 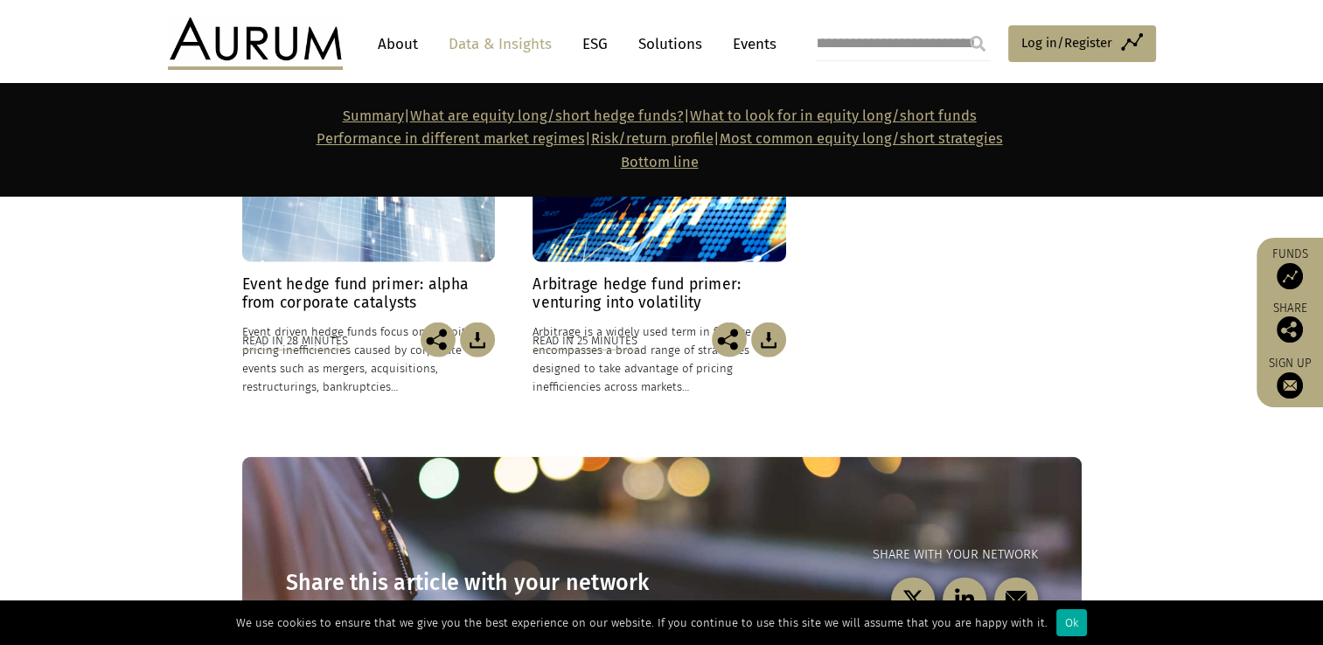 What do you see at coordinates (833, 115) in the screenshot?
I see `a: What to look for in equity long/short funds` at bounding box center [833, 115].